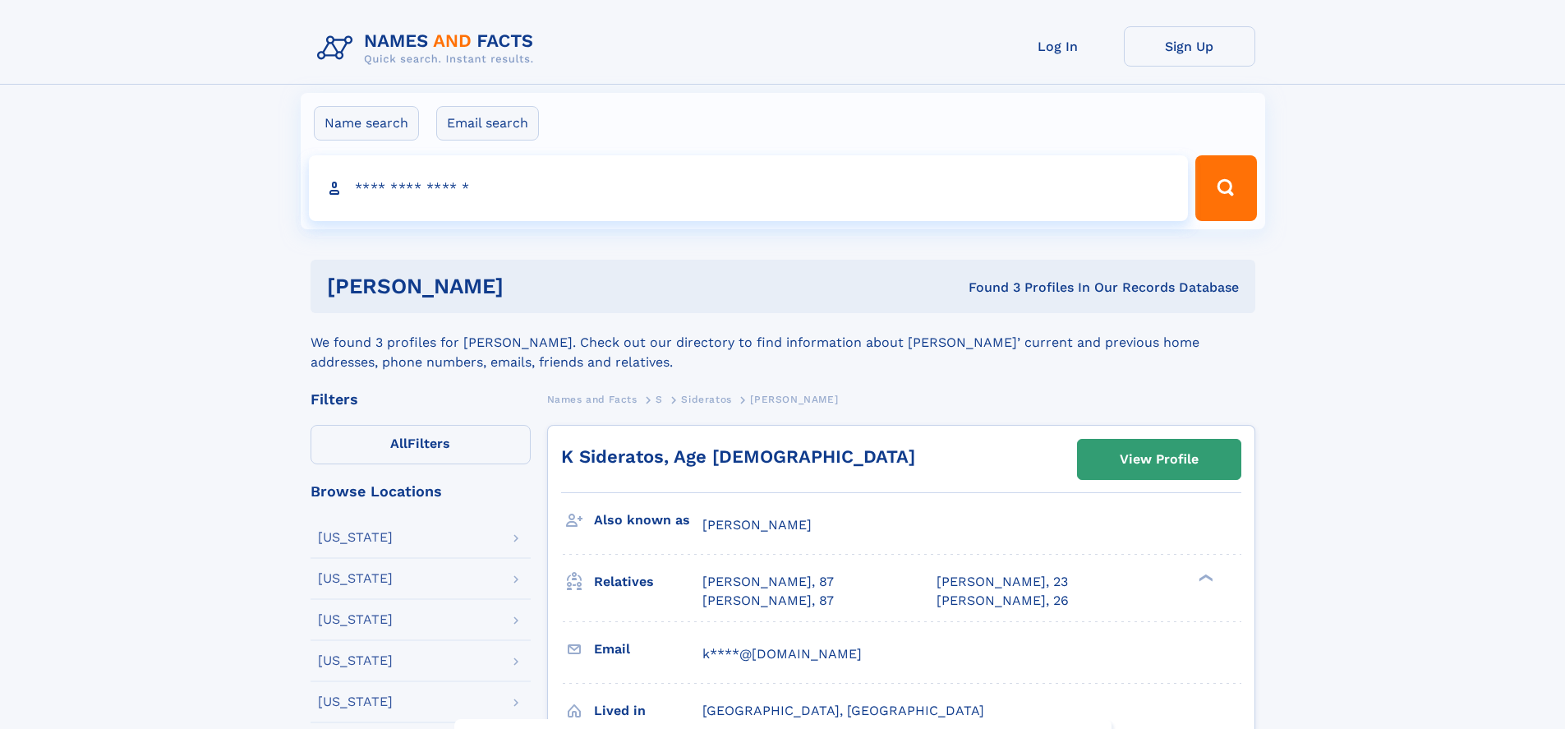 This screenshot has height=729, width=1565. What do you see at coordinates (429, 48) in the screenshot?
I see `img: Logo Names and Facts` at bounding box center [429, 48].